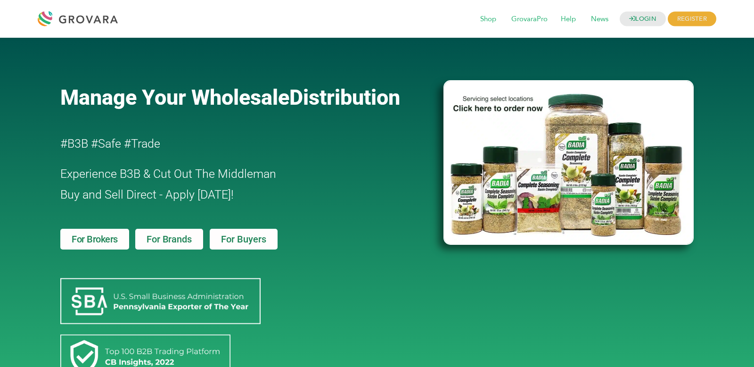 The image size is (754, 367). What do you see at coordinates (488, 19) in the screenshot?
I see `span: Shop` at bounding box center [488, 19].